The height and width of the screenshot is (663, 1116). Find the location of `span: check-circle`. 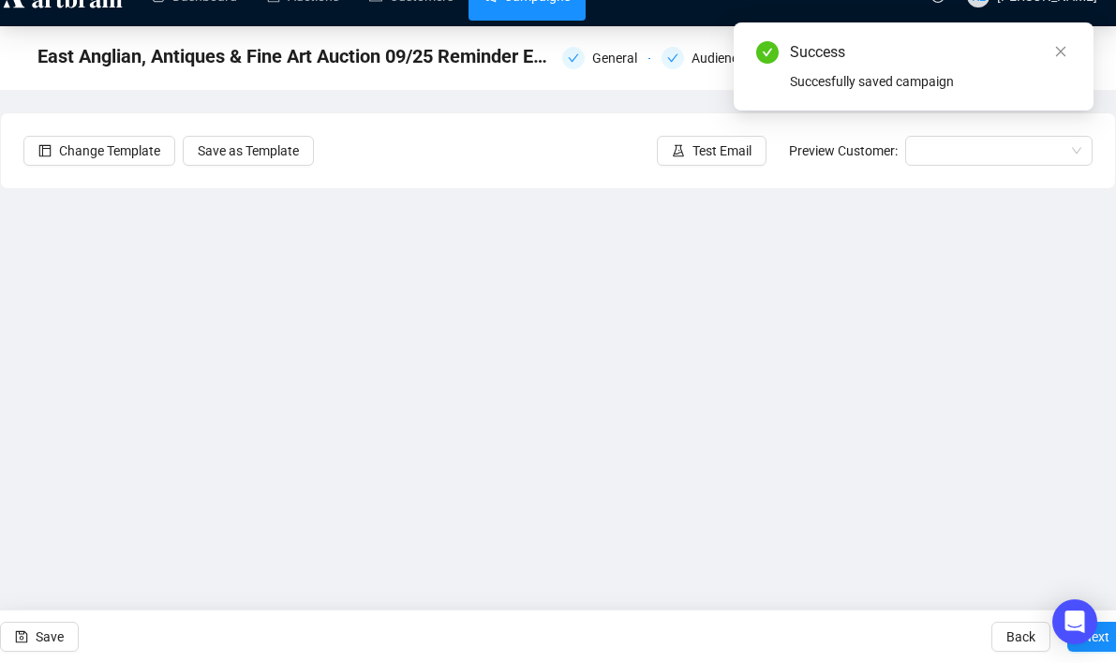

span: check-circle is located at coordinates (767, 52).